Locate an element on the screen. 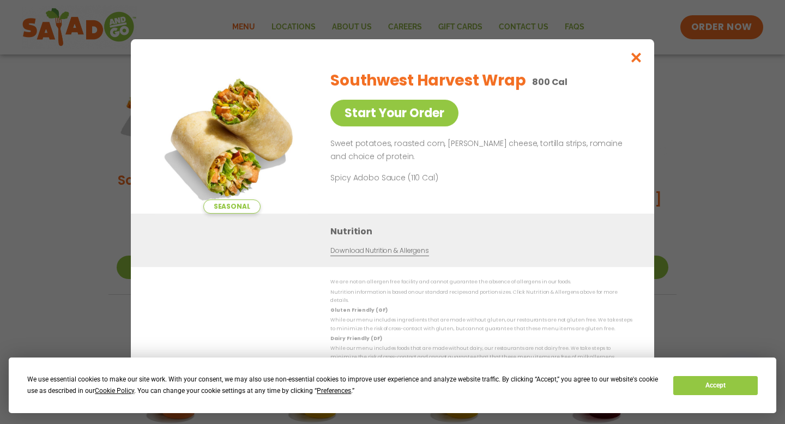 The image size is (785, 424). h2: Southwest Harvest Wrap is located at coordinates (428, 81).